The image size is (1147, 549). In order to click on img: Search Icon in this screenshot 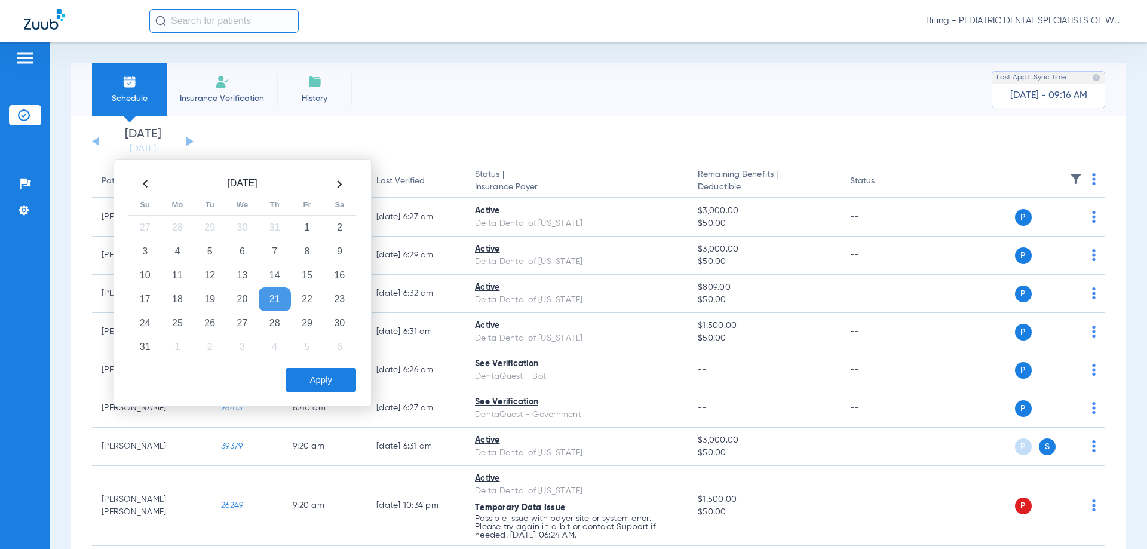, I will do `click(161, 21)`.